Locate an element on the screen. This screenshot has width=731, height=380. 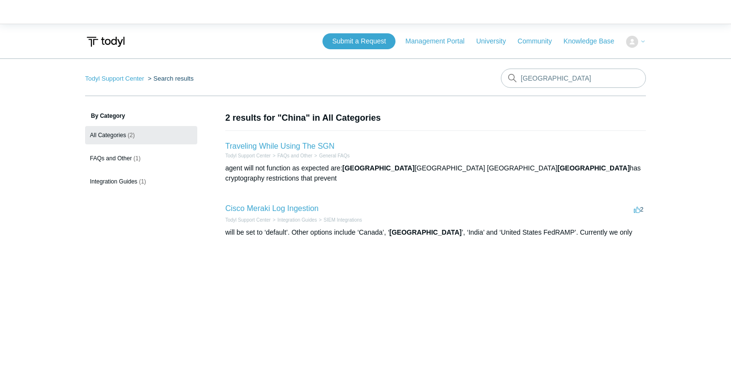
h1: 2 results for "China" in All Categories is located at coordinates (435, 118).